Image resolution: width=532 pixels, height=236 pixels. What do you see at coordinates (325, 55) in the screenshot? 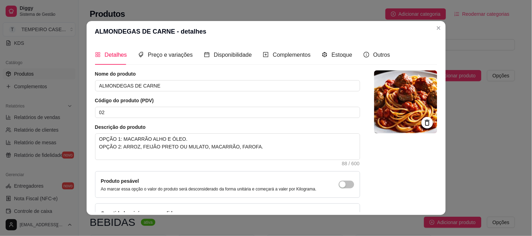
I see `span: code-sandbox` at bounding box center [325, 55].